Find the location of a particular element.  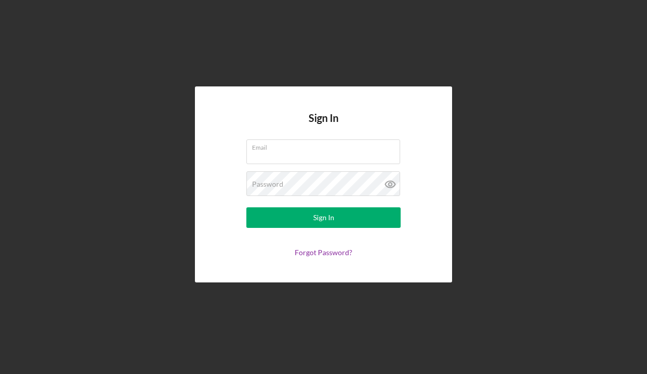

a: Forgot Password? is located at coordinates (323, 252).